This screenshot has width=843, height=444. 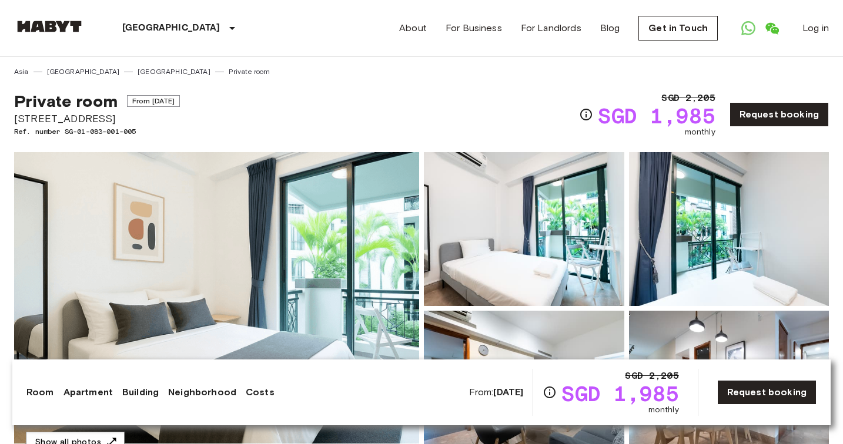 I want to click on span: Ref. number SG-01-083-001-005, so click(x=97, y=132).